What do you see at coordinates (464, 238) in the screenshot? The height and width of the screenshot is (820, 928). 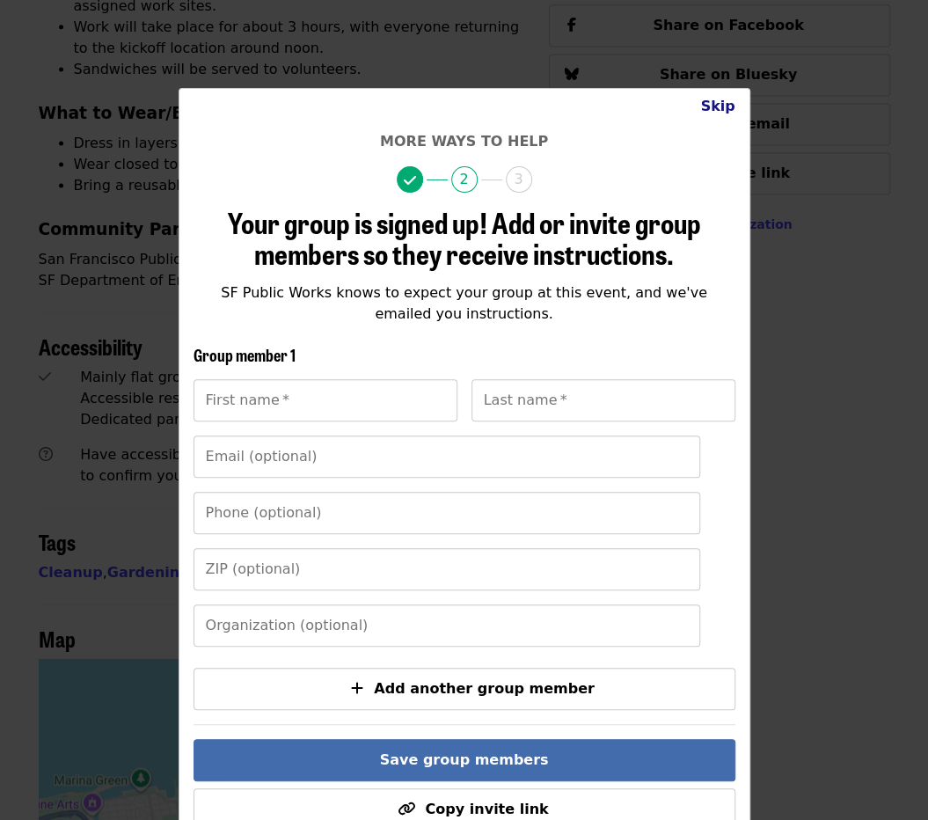 I see `span: Your group is signed up! Add or invite group members so they receive instructions.` at bounding box center [464, 238].